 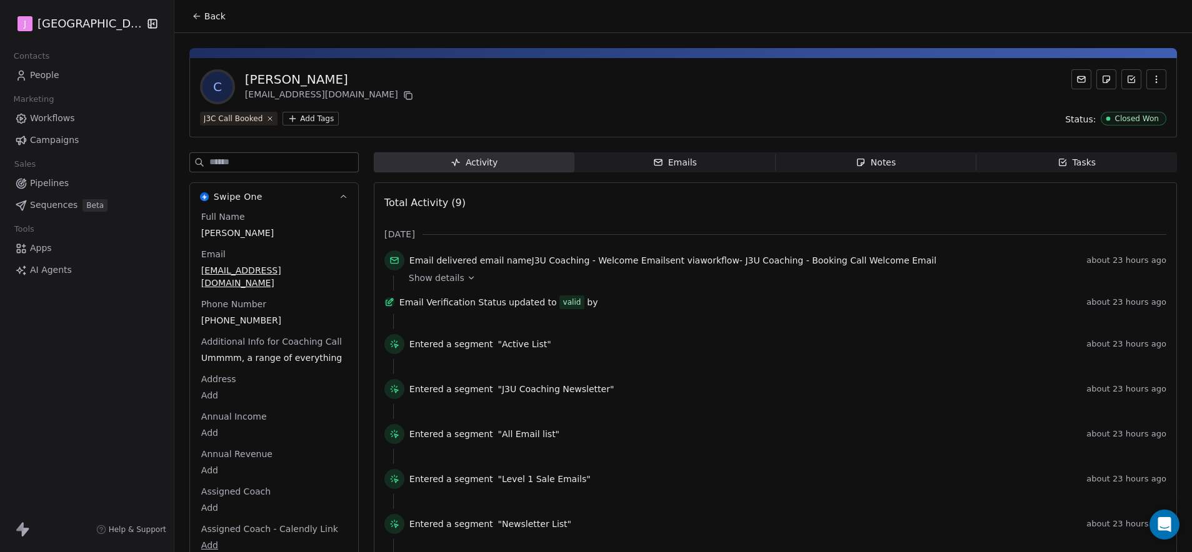 I want to click on span: "Level 1 Sale Emails", so click(x=544, y=479).